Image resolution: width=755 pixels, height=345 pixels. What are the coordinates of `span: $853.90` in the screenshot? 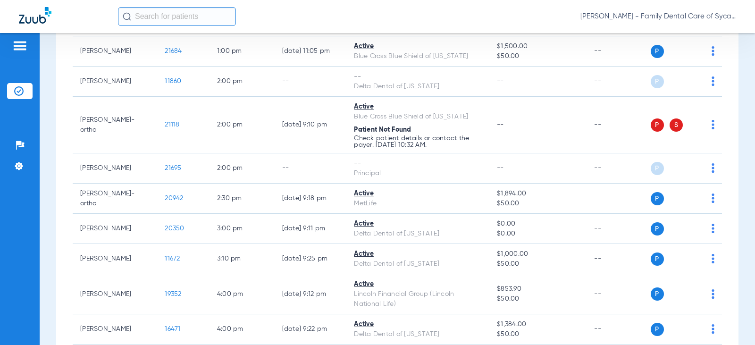 It's located at (538, 289).